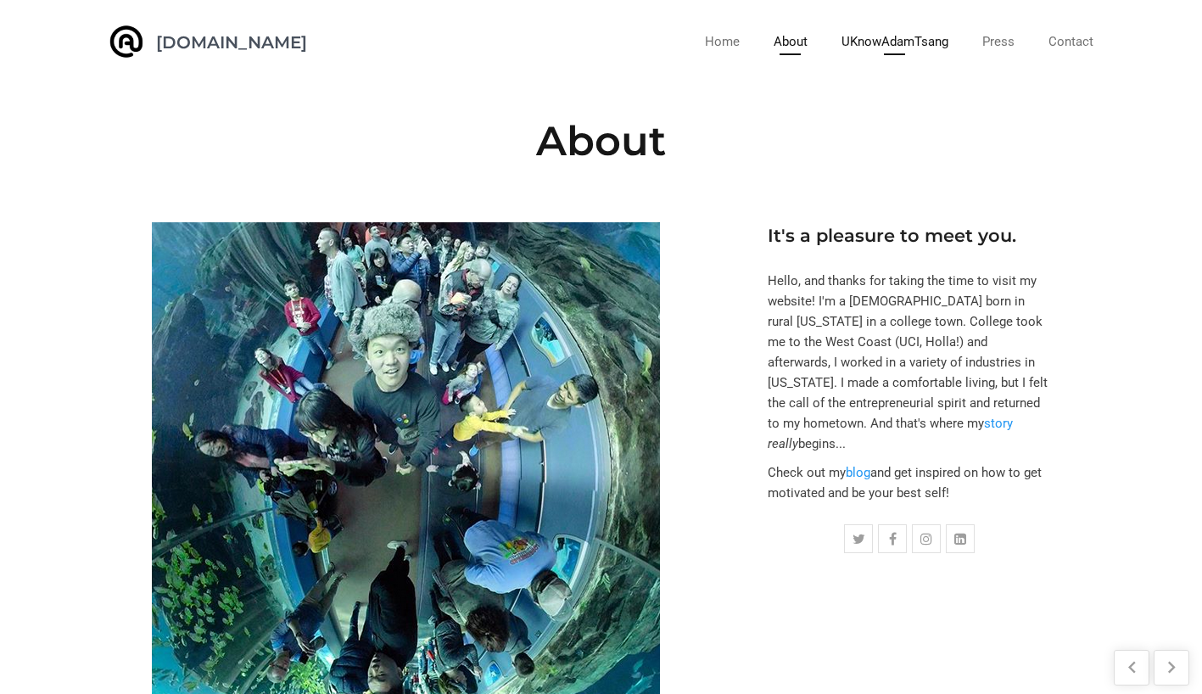 The image size is (1202, 694). Describe the element at coordinates (909, 483) in the screenshot. I see `p: Check out my and get inspired on how to get motivated and be your best self!` at that location.